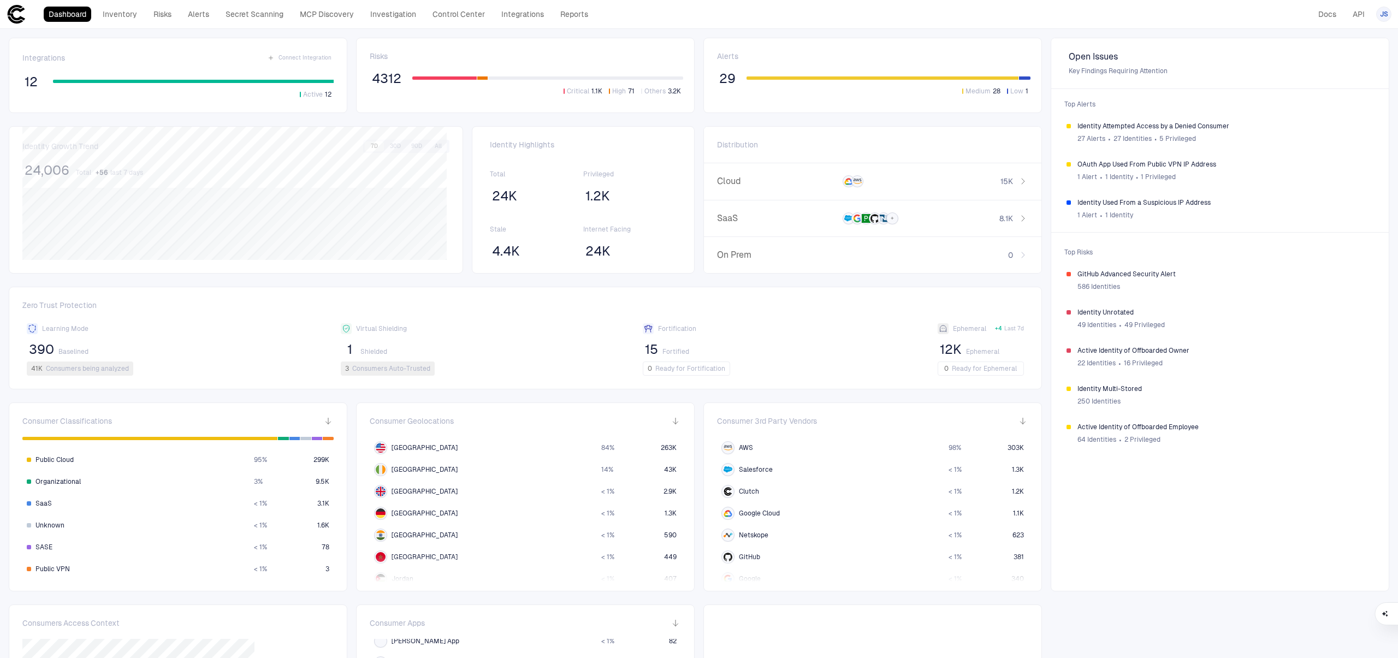  I want to click on button: 4.4K, so click(506, 251).